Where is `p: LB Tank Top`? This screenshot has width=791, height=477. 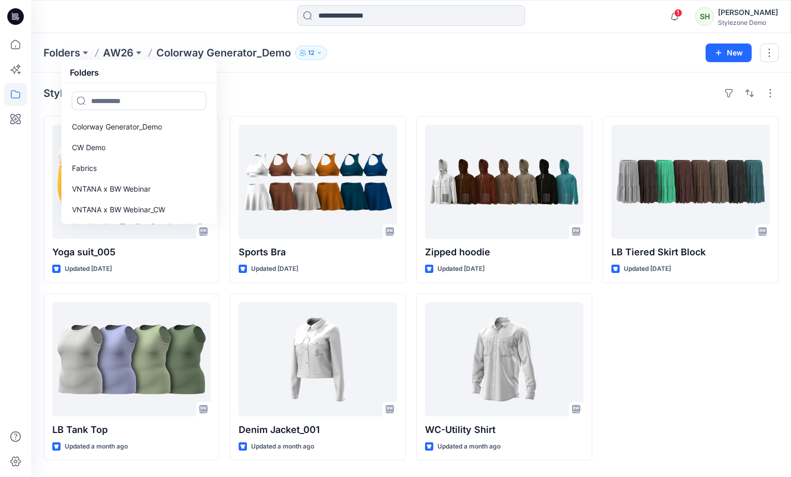 p: LB Tank Top is located at coordinates (132, 430).